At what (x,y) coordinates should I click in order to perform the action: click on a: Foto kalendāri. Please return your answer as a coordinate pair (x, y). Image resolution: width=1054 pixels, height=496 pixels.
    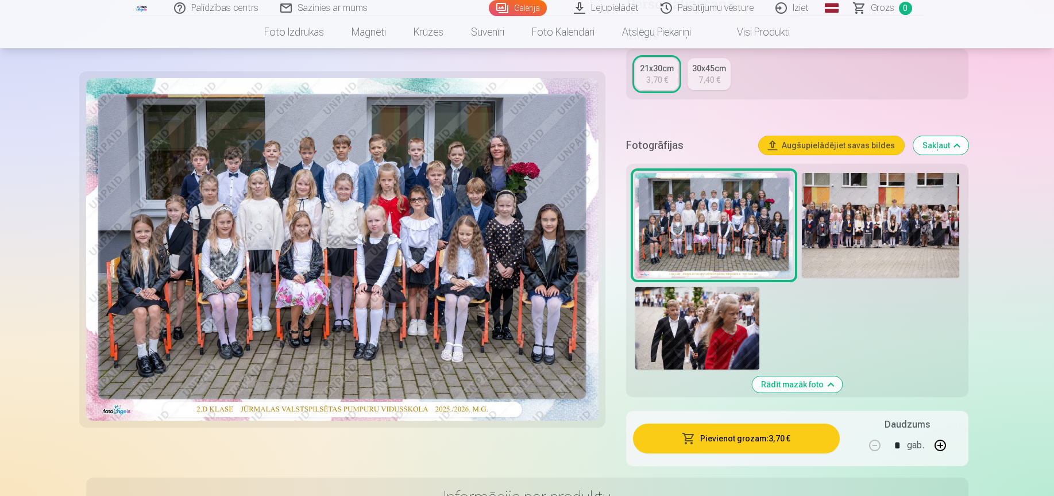
    Looking at the image, I should click on (563, 32).